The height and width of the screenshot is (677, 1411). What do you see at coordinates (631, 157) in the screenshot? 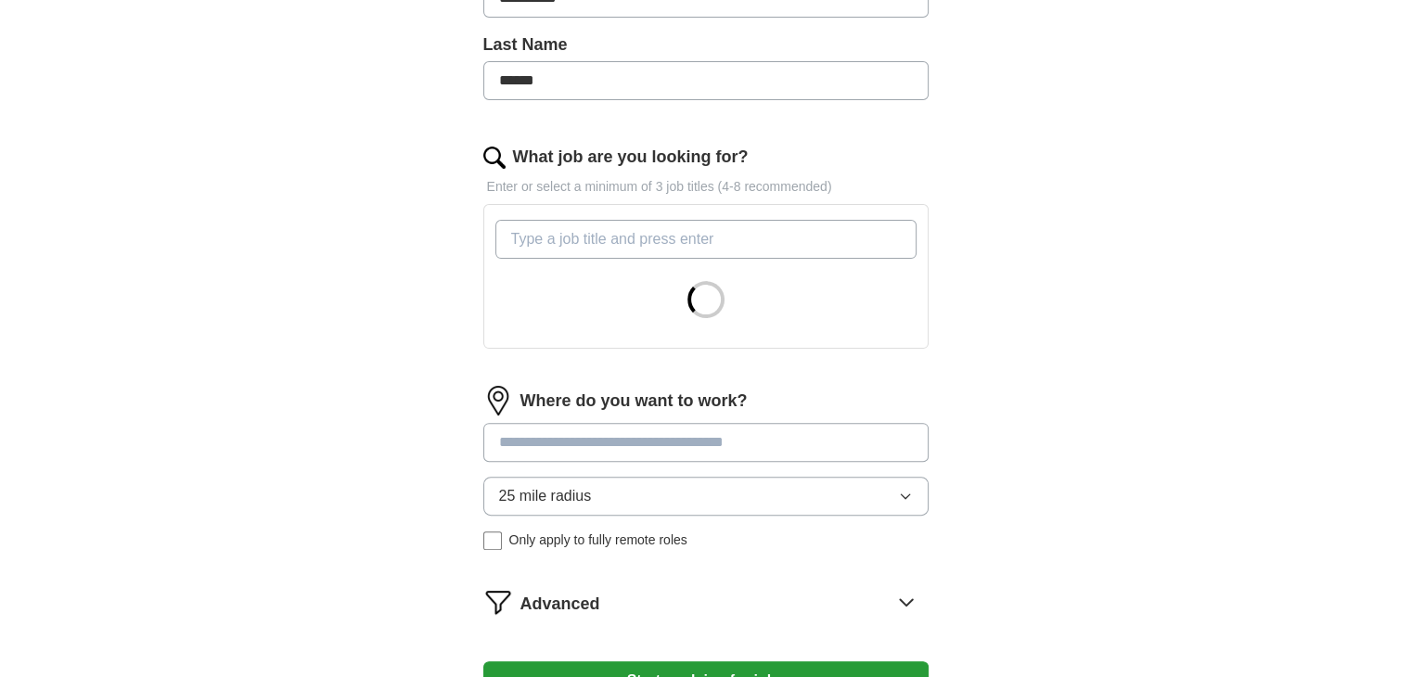
I see `label: What job are you looking for?` at bounding box center [631, 157].